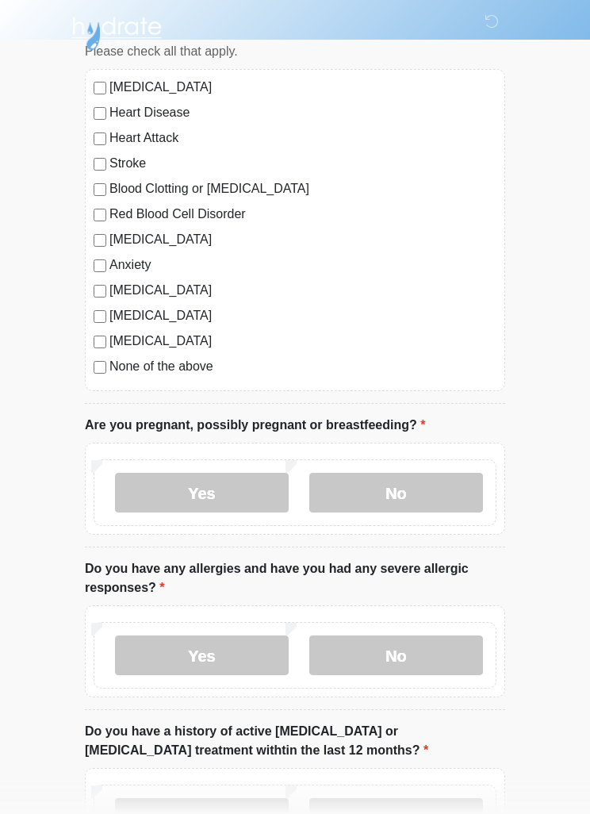 The width and height of the screenshot is (590, 814). What do you see at coordinates (100, 114) in the screenshot?
I see `input: Heart Disease` at bounding box center [100, 114].